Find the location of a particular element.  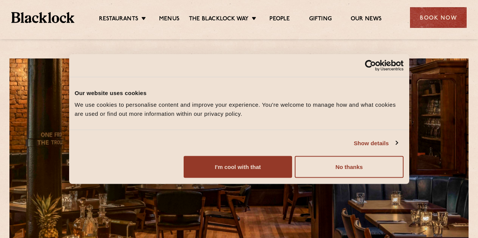

a: Usercentrics Cookiebot - opens in a new window is located at coordinates (370, 65).